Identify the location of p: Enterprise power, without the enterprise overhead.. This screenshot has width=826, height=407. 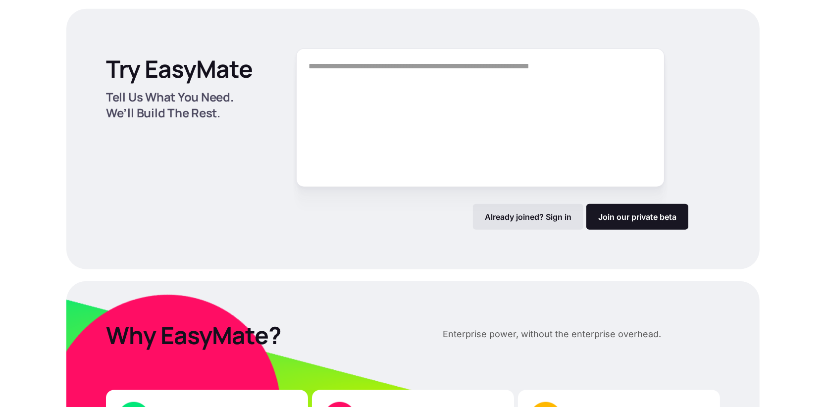
(551, 334).